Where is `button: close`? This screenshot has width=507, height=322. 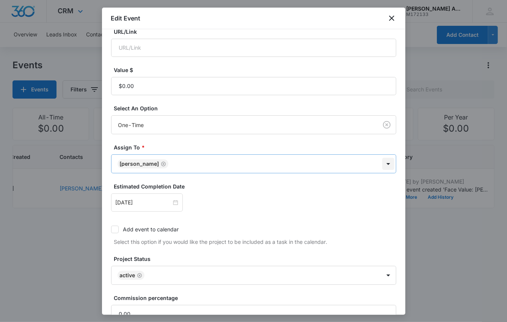 button: close is located at coordinates (392, 18).